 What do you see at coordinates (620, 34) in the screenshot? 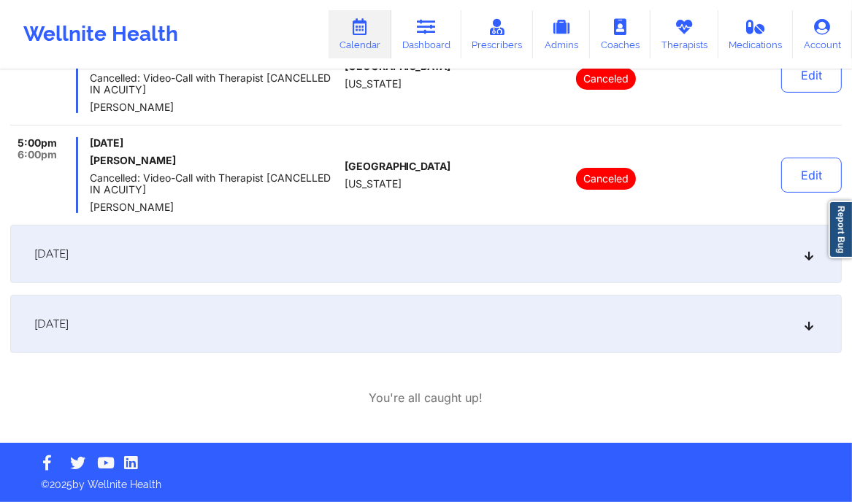
I see `a: Coaches` at bounding box center [620, 34].